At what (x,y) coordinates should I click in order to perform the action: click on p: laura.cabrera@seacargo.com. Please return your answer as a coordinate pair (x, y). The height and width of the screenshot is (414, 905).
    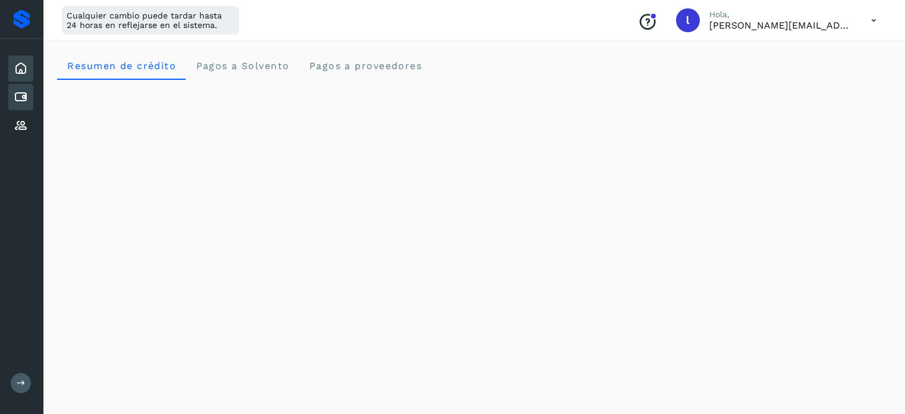
    Looking at the image, I should click on (781, 25).